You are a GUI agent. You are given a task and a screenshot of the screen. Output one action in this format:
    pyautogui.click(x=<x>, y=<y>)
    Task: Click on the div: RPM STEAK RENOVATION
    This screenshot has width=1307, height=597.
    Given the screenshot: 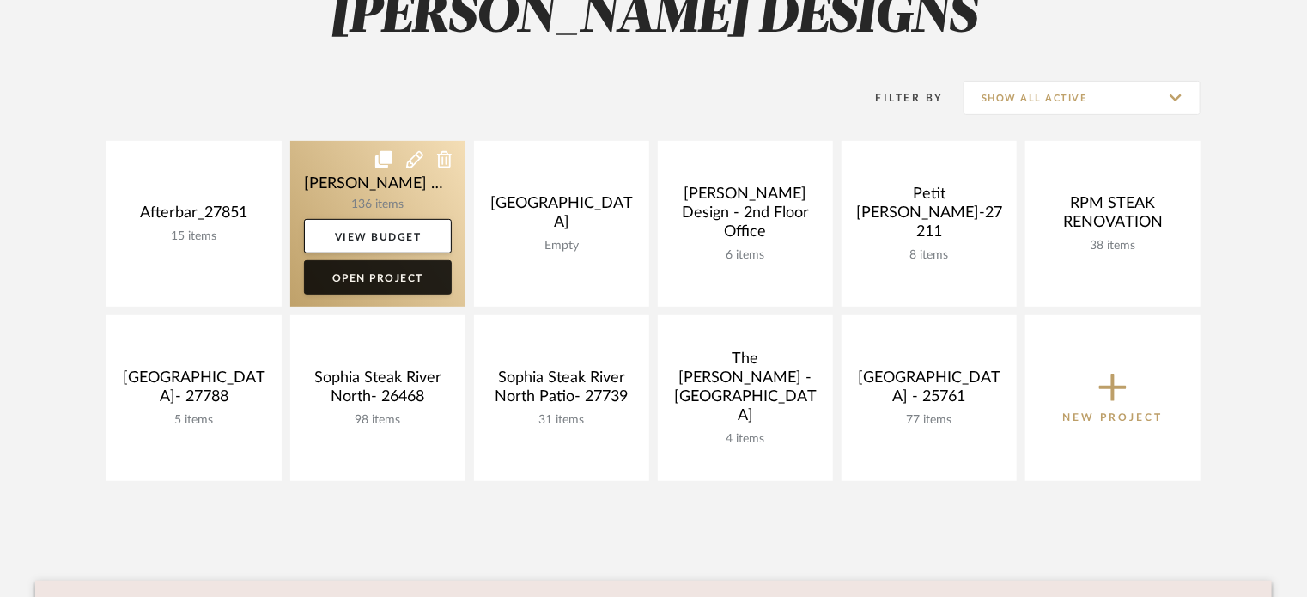 What is the action you would take?
    pyautogui.click(x=1113, y=216)
    